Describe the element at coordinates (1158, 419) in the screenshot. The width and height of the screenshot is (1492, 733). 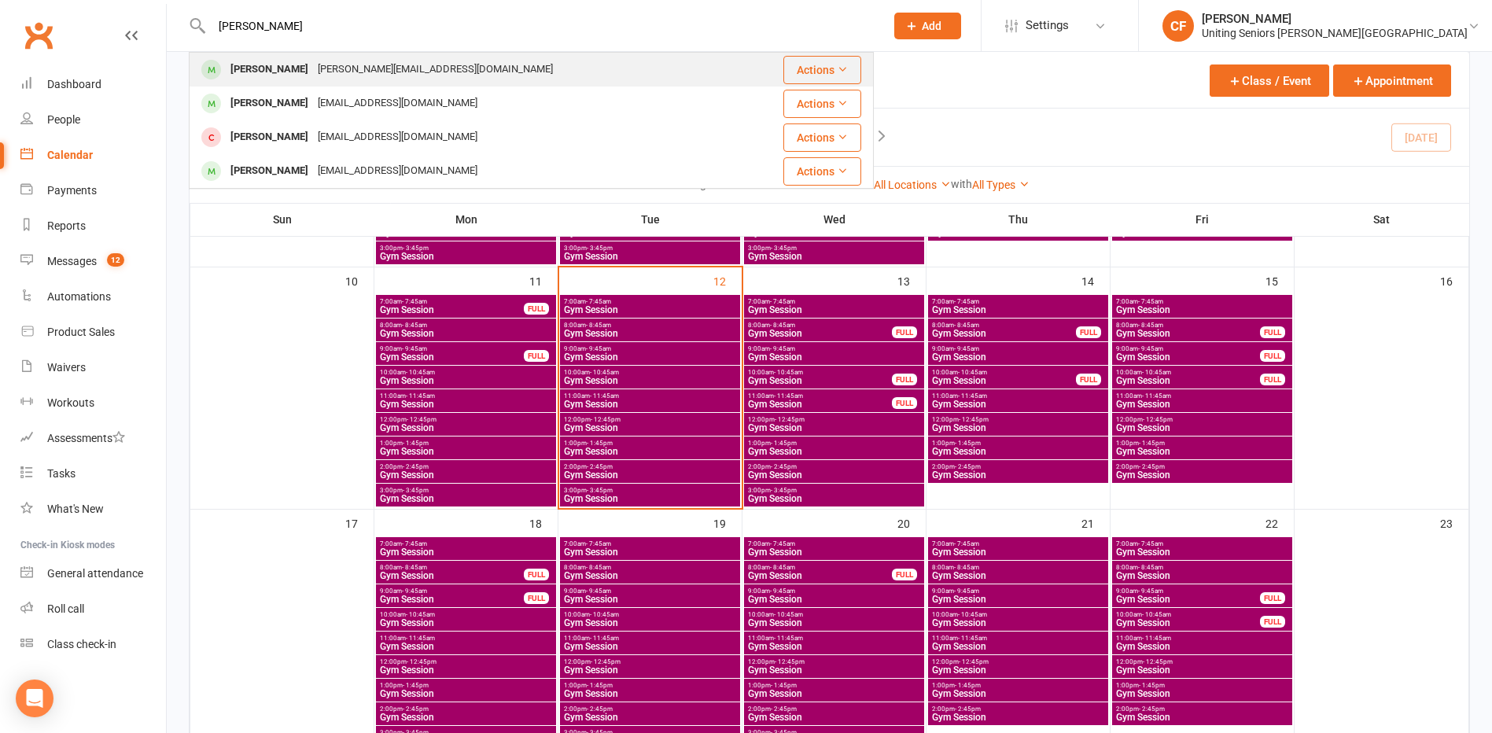
I see `span: - 12:45pm` at that location.